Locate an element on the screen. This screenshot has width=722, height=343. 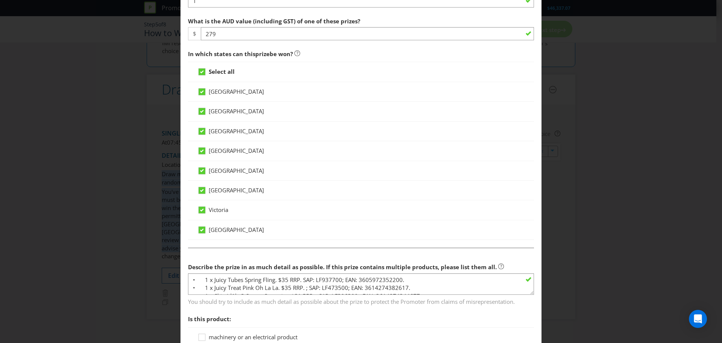
span: can this is located at coordinates (244, 54).